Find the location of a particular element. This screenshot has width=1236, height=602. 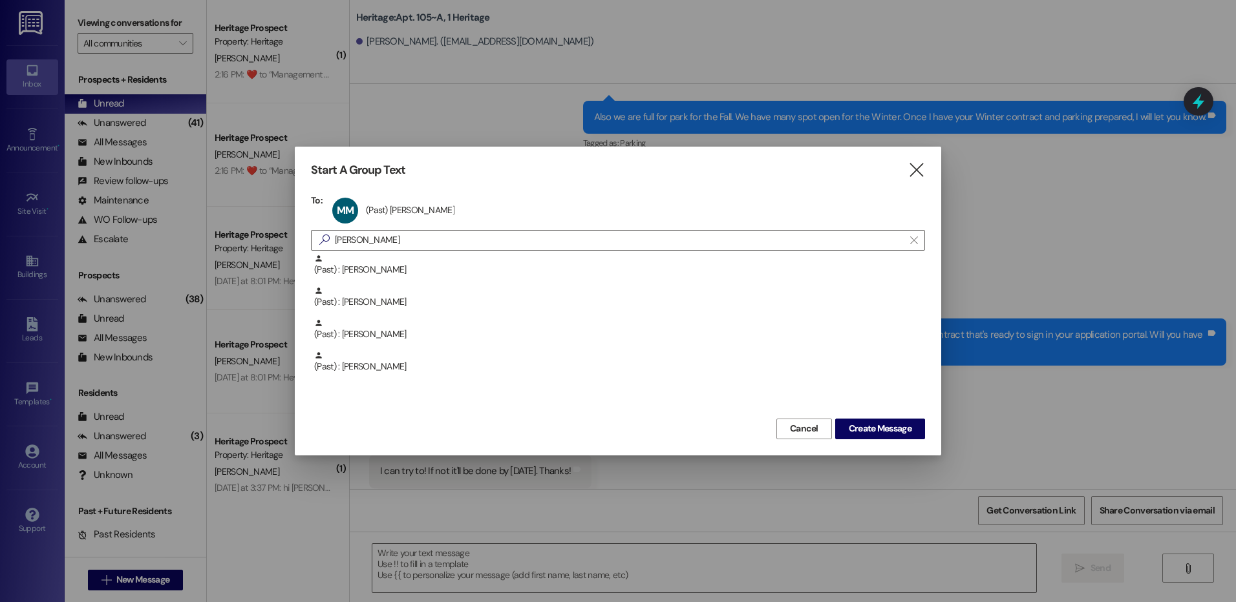

span: Cancel is located at coordinates (804, 429).